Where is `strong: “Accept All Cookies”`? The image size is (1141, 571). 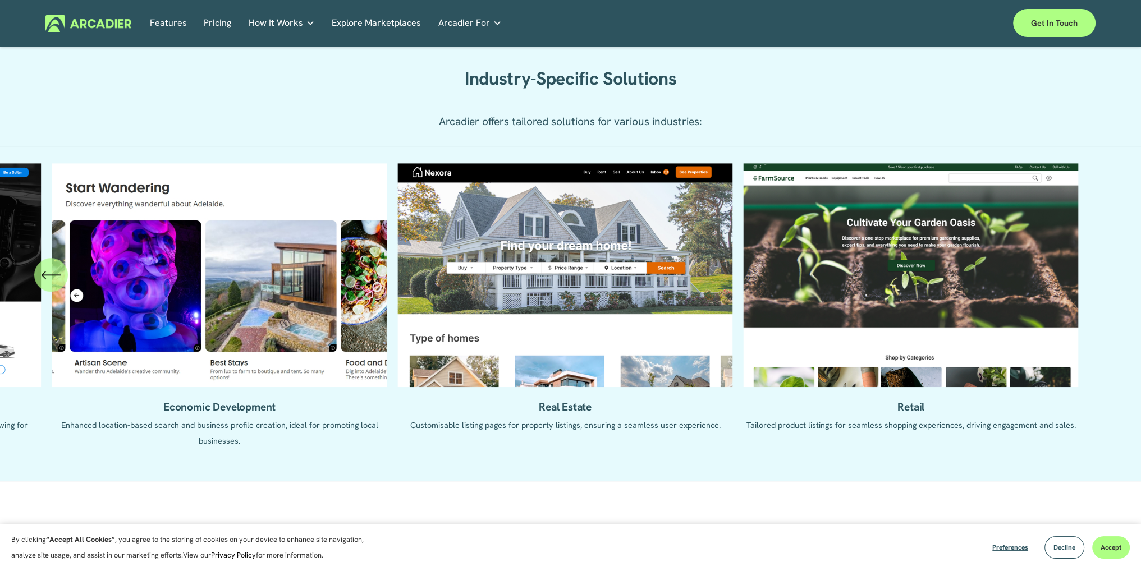 strong: “Accept All Cookies” is located at coordinates (80, 539).